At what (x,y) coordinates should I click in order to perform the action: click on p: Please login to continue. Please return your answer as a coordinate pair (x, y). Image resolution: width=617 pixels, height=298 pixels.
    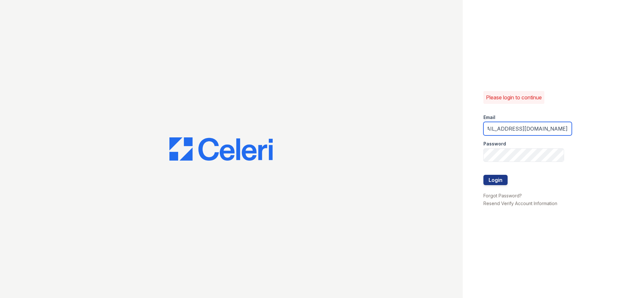
    Looking at the image, I should click on (514, 97).